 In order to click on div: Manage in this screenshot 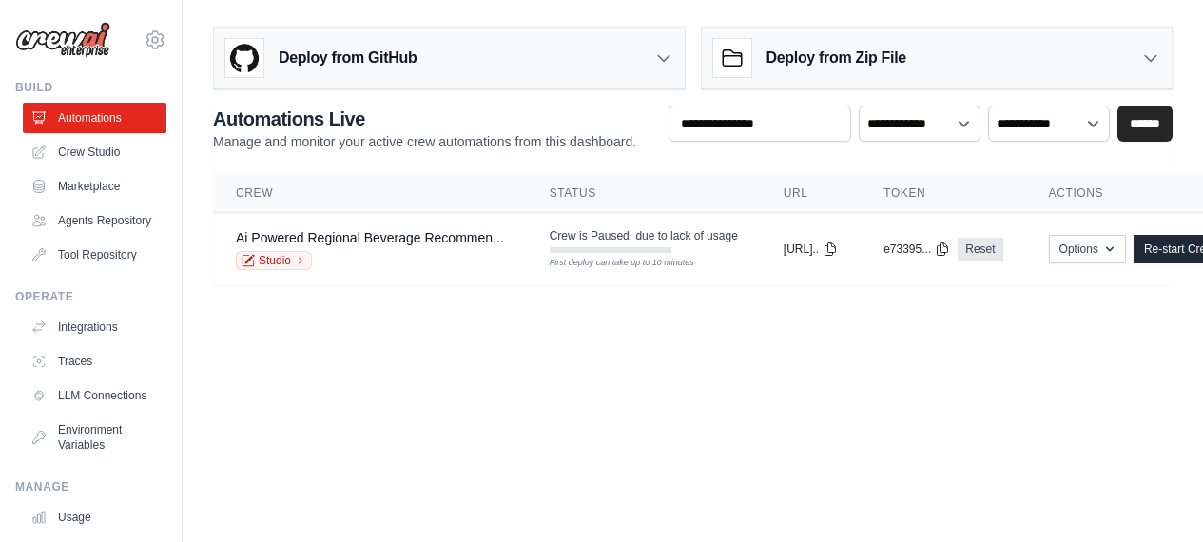, I will do `click(90, 487)`.